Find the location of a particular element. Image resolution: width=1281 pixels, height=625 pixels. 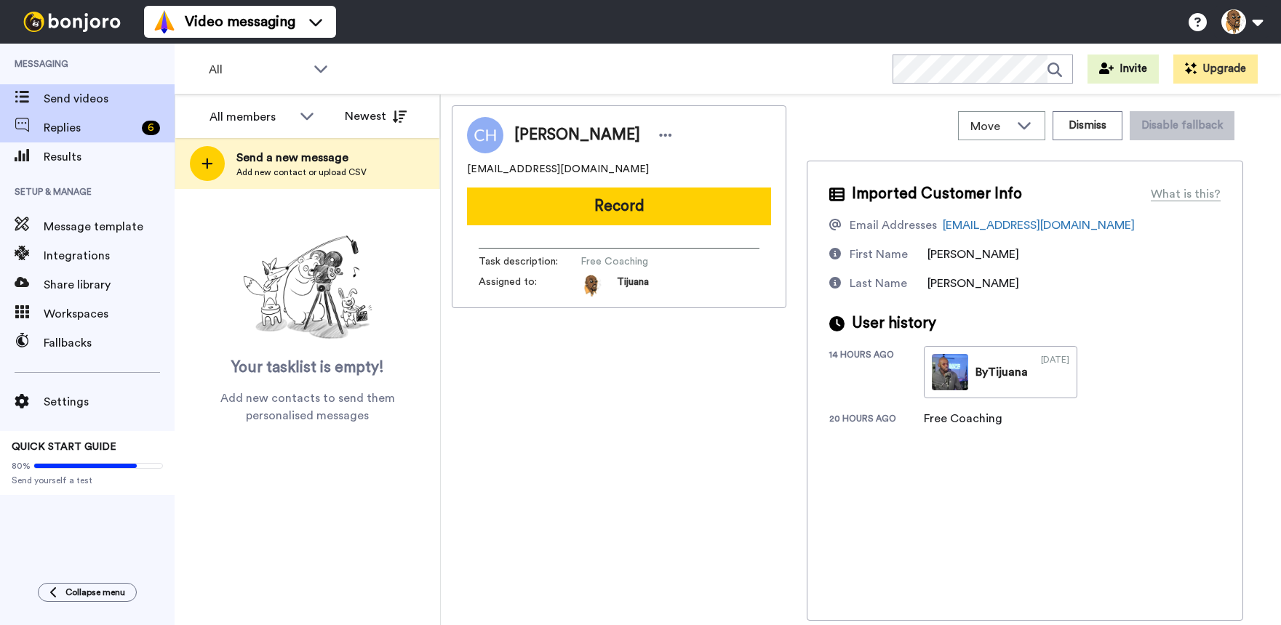

span: Send videos is located at coordinates (109, 99).